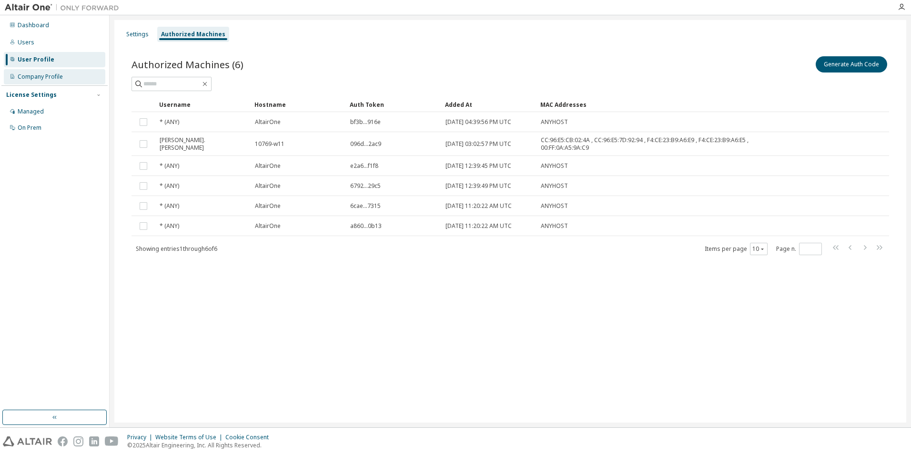 The width and height of the screenshot is (911, 455). I want to click on img: instagram.svg, so click(78, 441).